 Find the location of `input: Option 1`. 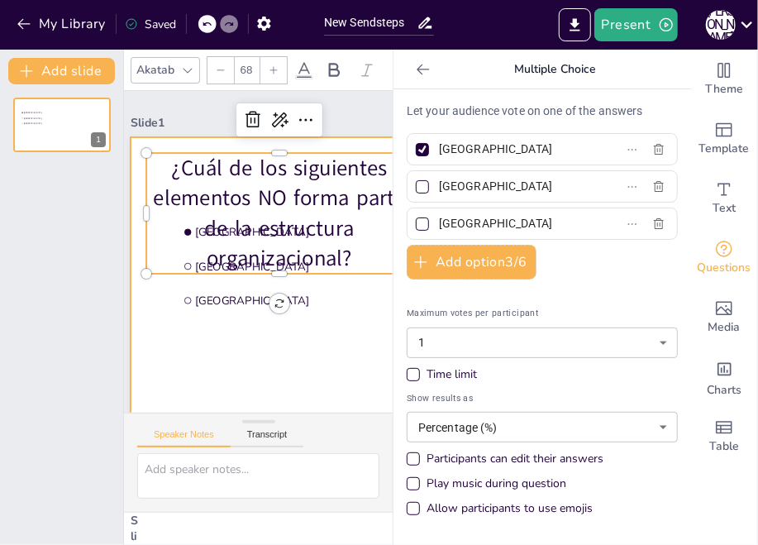

input: Option 1 is located at coordinates (516, 149).